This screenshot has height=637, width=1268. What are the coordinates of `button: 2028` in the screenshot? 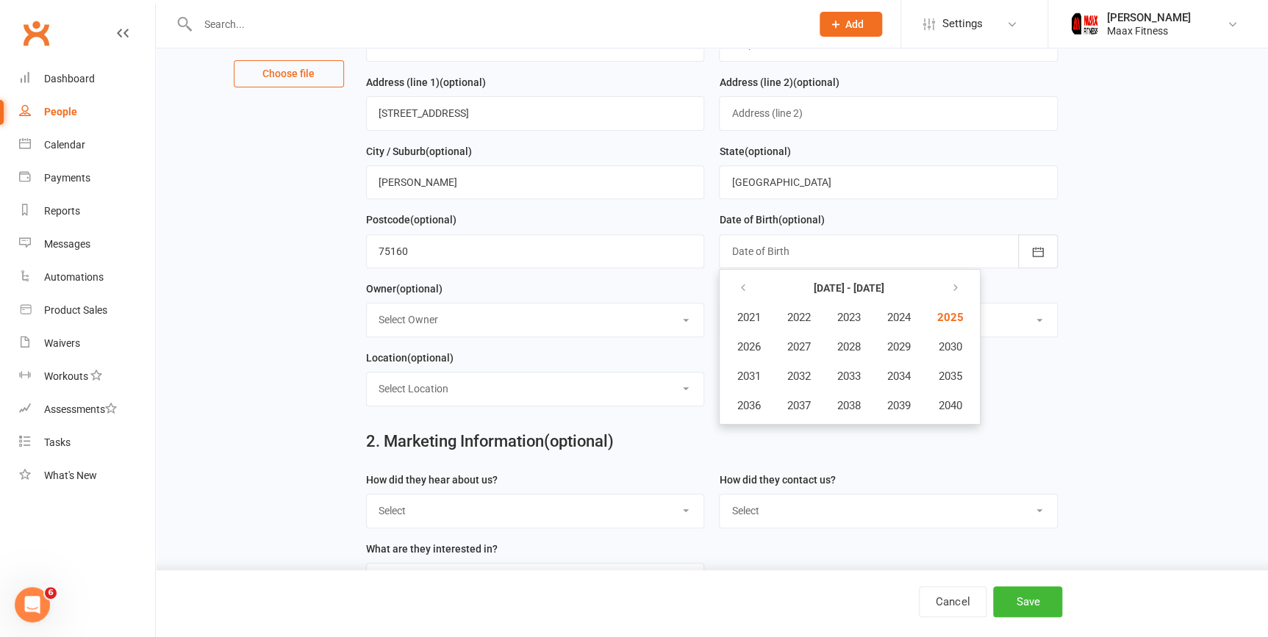 It's located at (848, 347).